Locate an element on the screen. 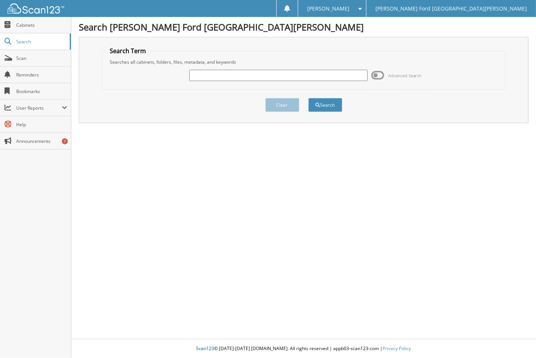  span: Cabinets is located at coordinates (41, 25).